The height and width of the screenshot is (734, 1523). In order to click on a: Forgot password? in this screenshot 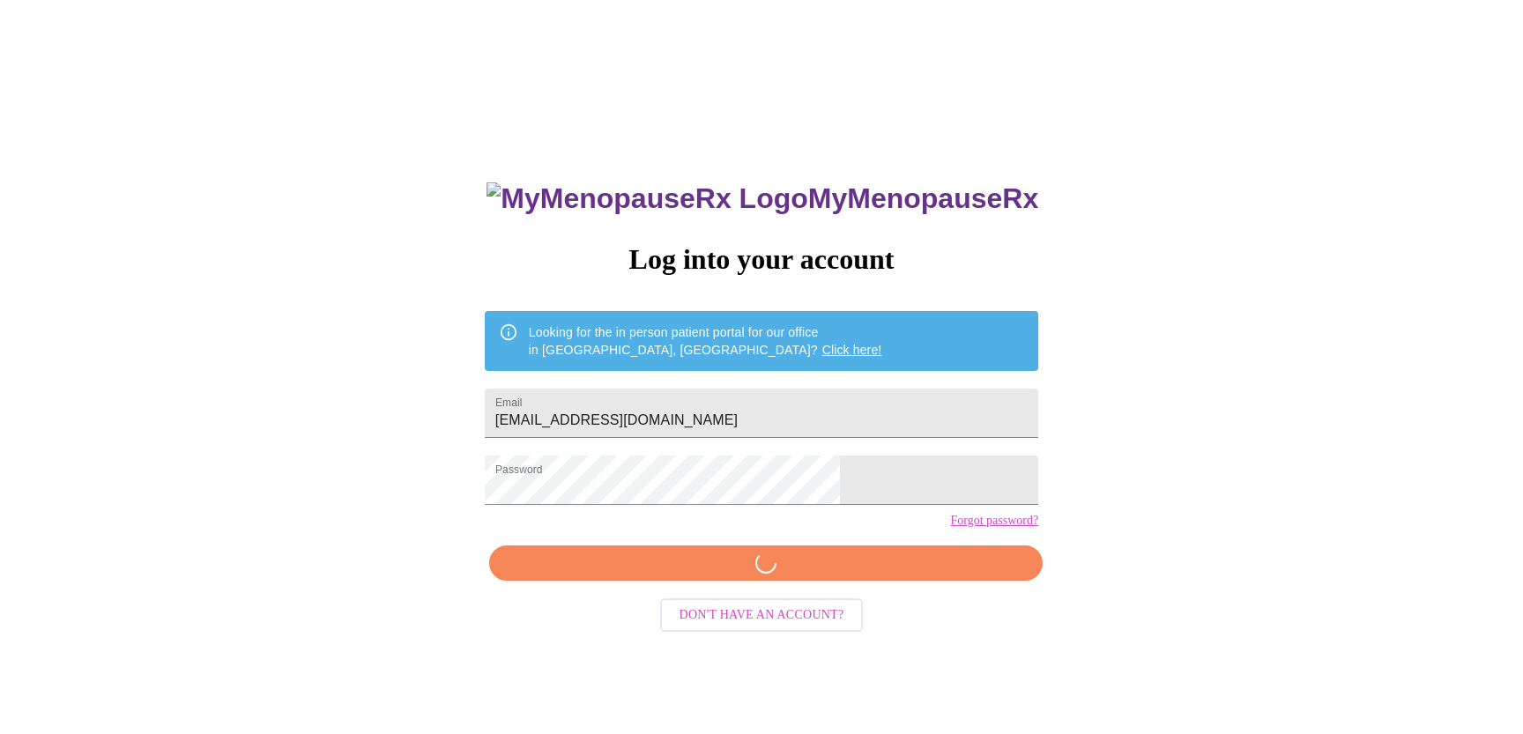, I will do `click(994, 521)`.